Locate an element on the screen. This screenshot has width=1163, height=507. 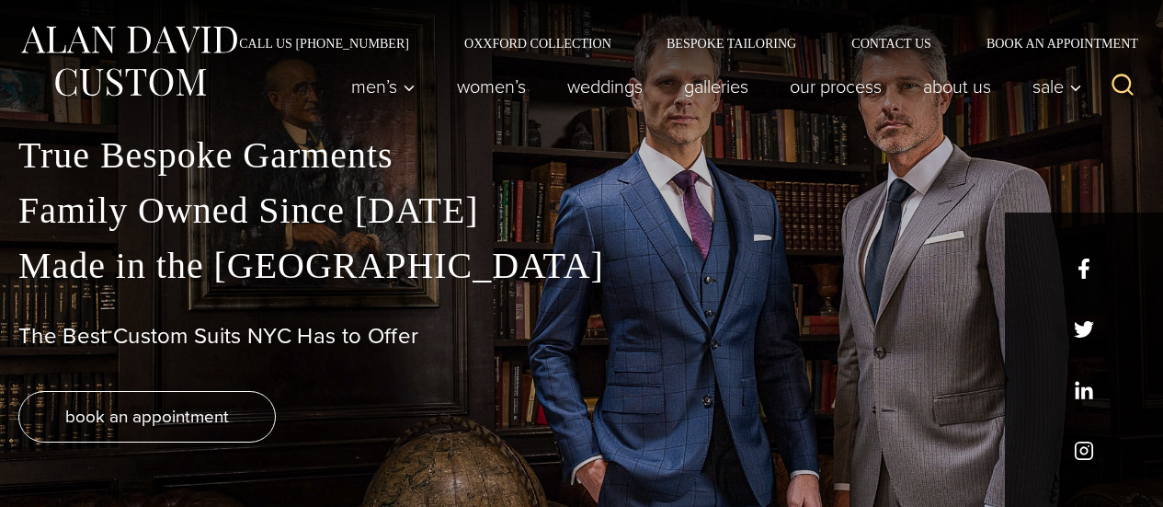
span: Sale is located at coordinates (1057, 86).